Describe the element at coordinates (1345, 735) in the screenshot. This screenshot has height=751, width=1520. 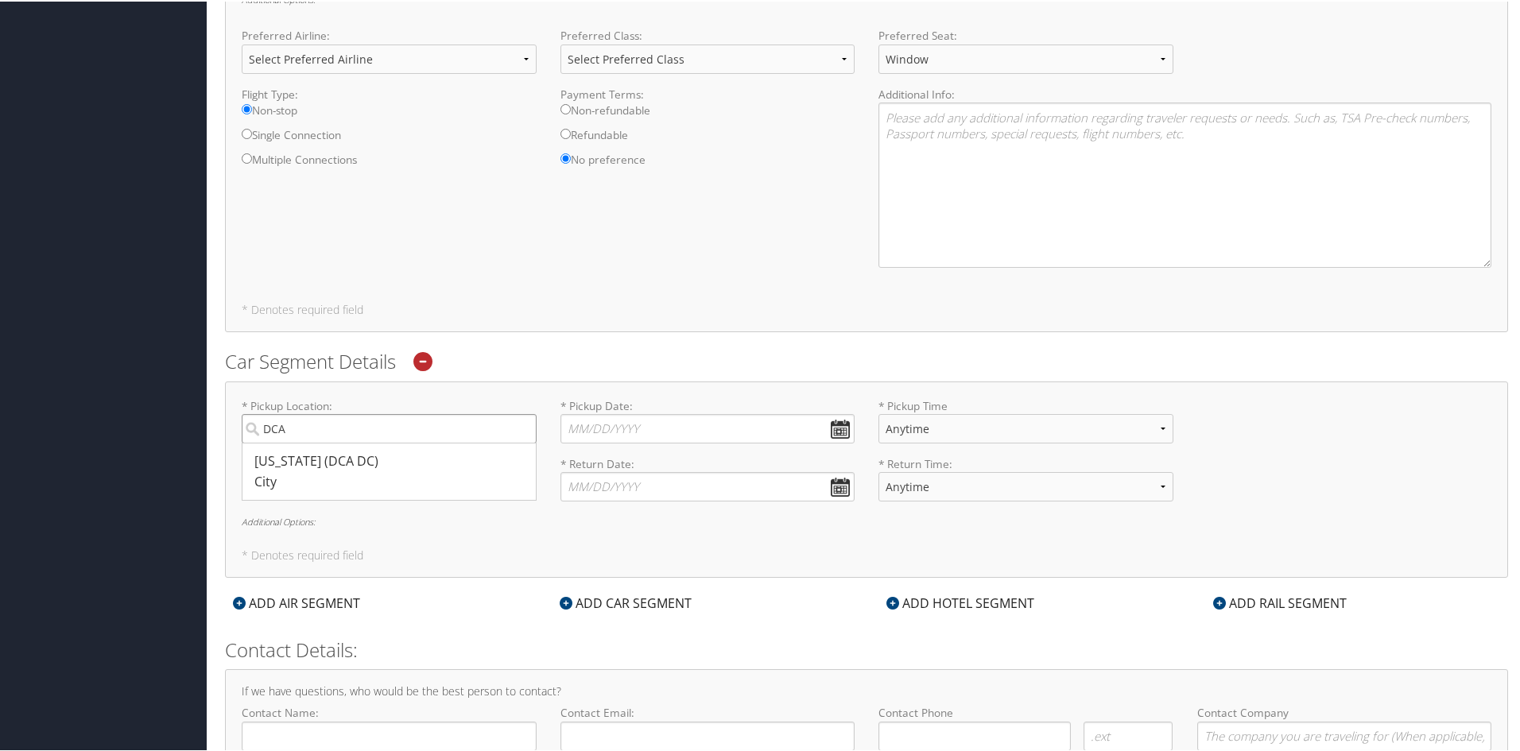
I see `input: Contact Company` at that location.